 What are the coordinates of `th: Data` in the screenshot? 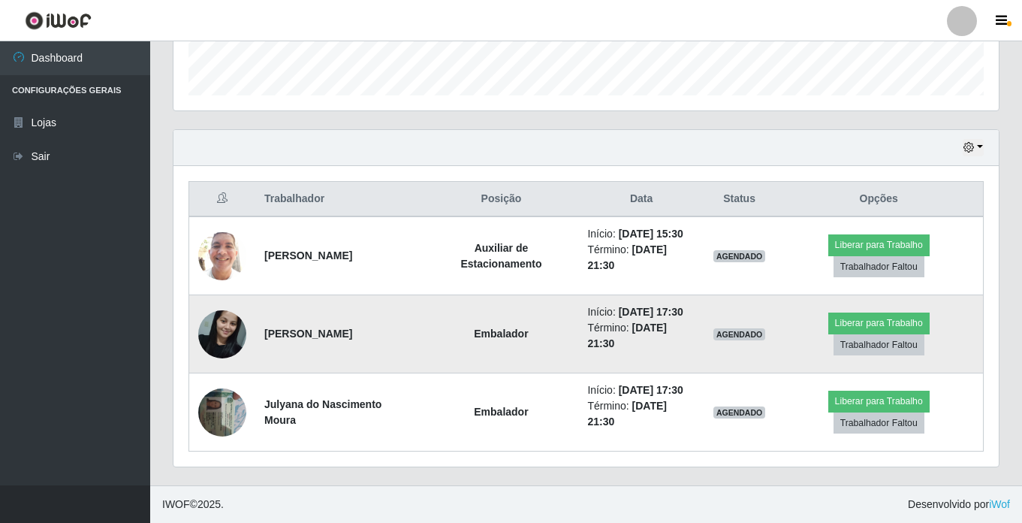 It's located at (641, 199).